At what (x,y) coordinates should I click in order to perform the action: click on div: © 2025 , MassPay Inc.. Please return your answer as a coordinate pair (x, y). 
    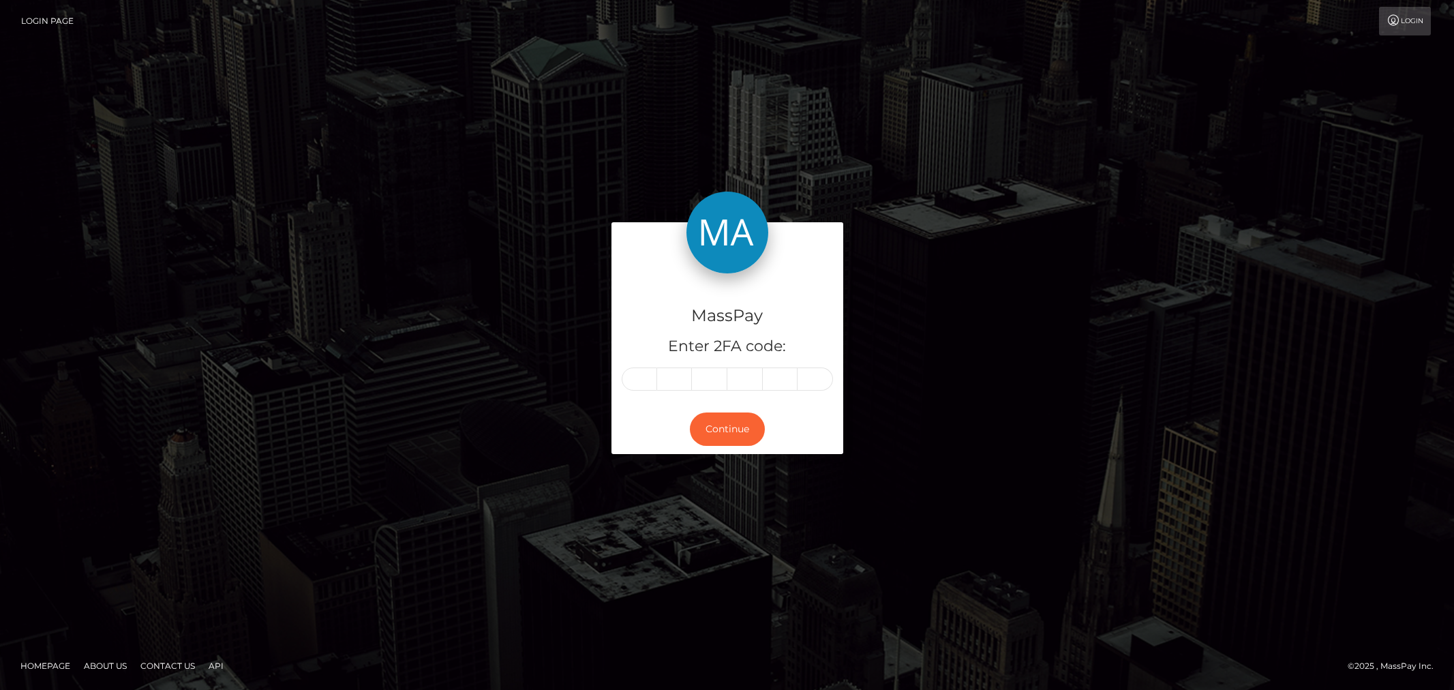
    Looking at the image, I should click on (1396, 666).